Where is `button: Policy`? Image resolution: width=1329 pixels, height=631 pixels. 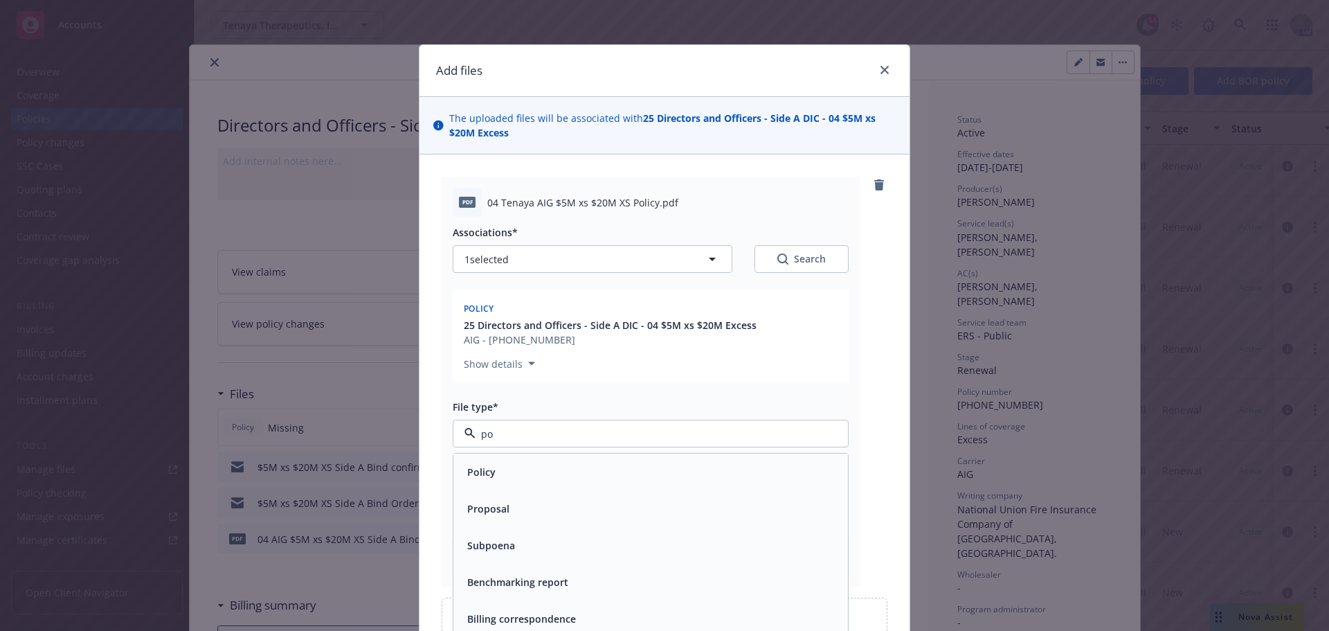 button: Policy is located at coordinates (481, 471).